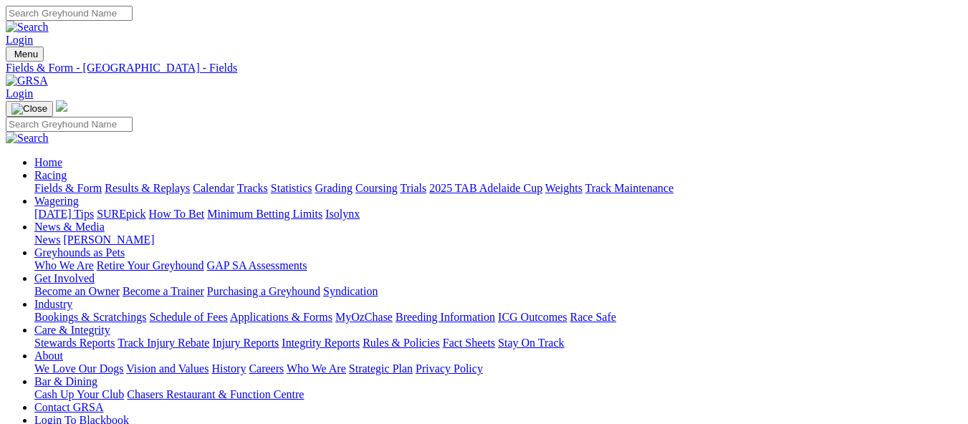 The height and width of the screenshot is (424, 968). I want to click on a: Stewards Reports, so click(74, 342).